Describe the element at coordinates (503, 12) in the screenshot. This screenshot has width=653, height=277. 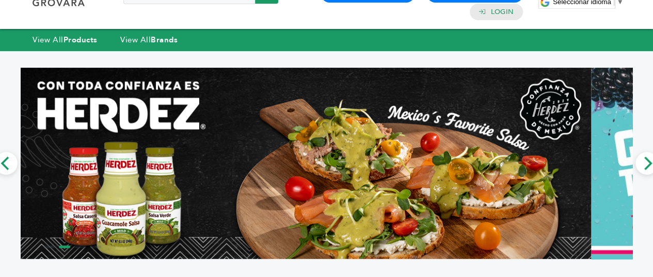
I see `a: Login` at that location.